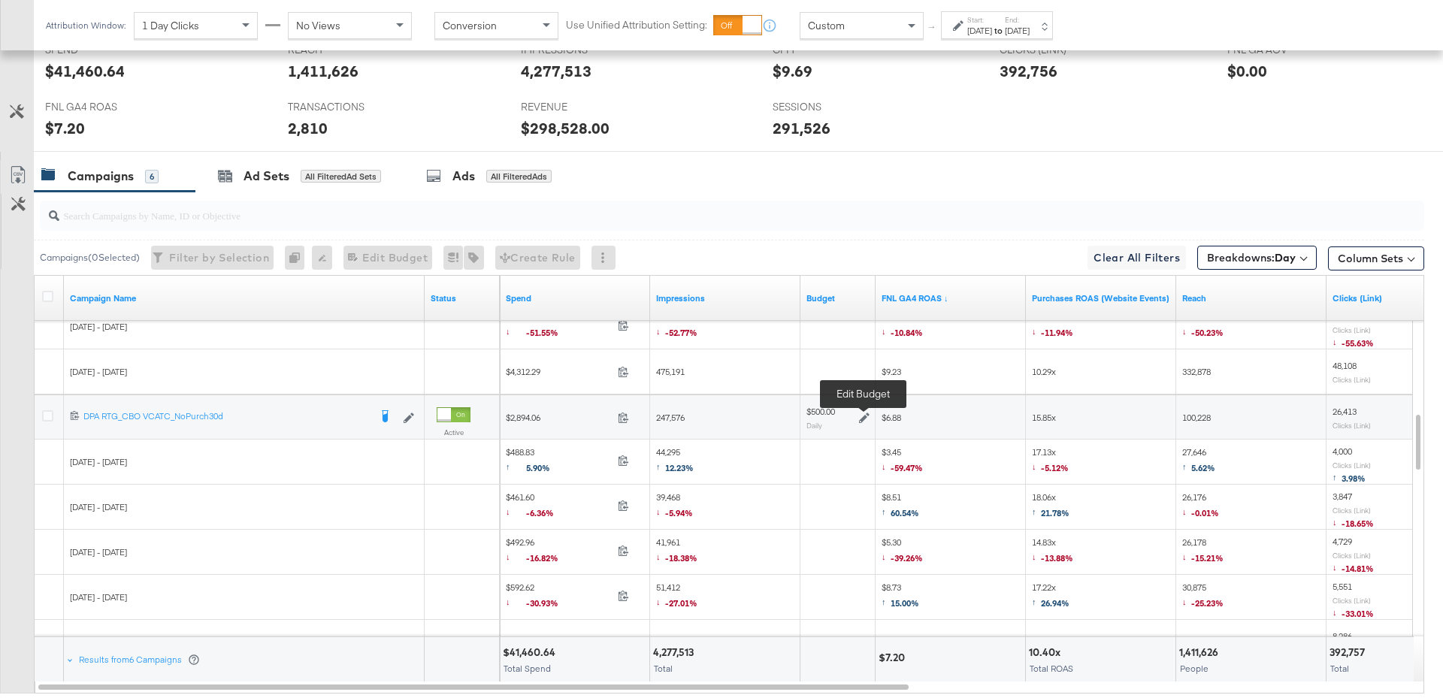 This screenshot has width=1443, height=698. I want to click on a: The total value of the purchase actions divided by spend tracked by your Custom Audience pixel on..., so click(1101, 298).